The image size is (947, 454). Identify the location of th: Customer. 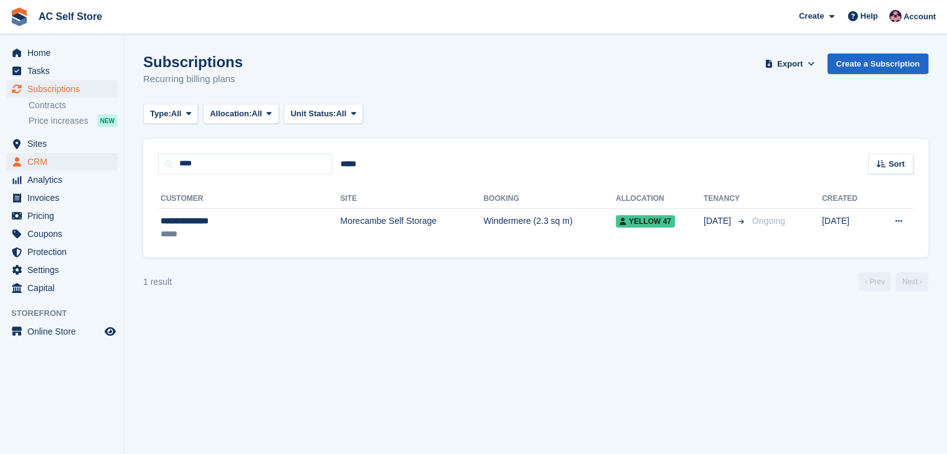
(249, 199).